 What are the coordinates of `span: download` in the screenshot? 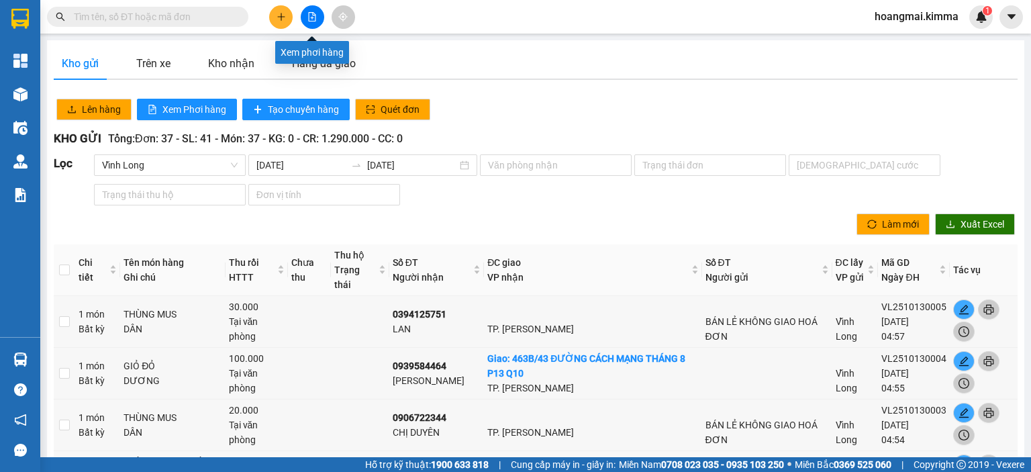 It's located at (950, 225).